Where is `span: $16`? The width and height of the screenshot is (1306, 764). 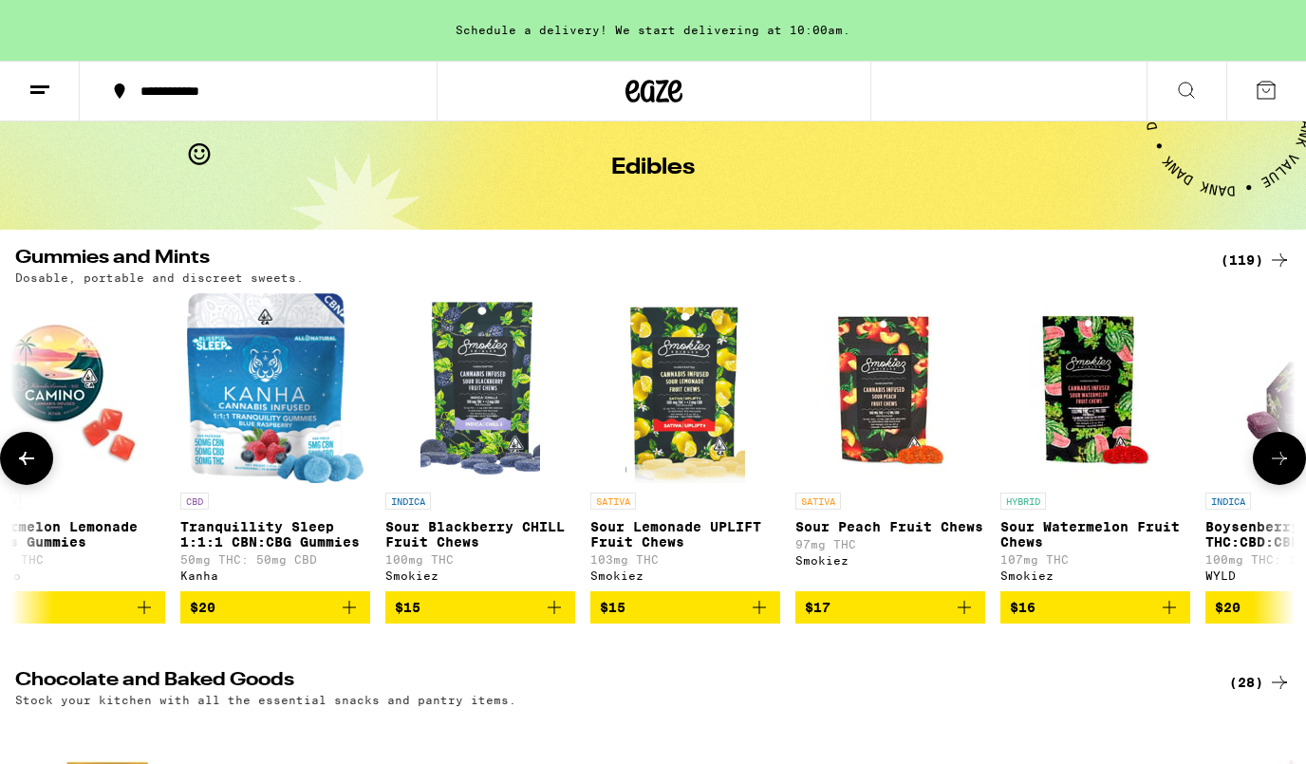
span: $16 is located at coordinates (1023, 608).